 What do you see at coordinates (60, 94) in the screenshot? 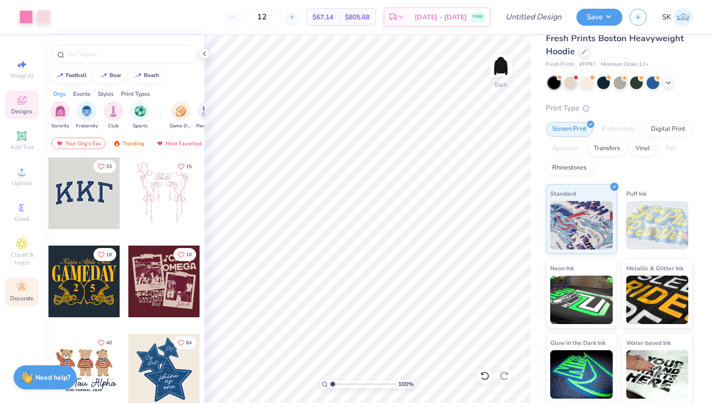
I see `div: Orgs` at bounding box center [60, 94].